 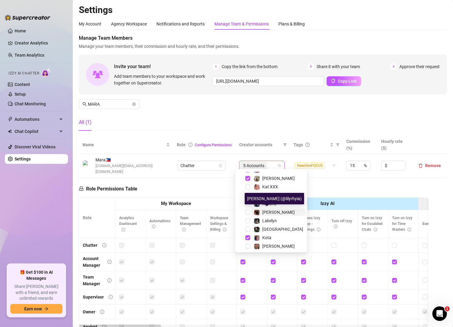 I want to click on a: Team Analytics, so click(x=29, y=55).